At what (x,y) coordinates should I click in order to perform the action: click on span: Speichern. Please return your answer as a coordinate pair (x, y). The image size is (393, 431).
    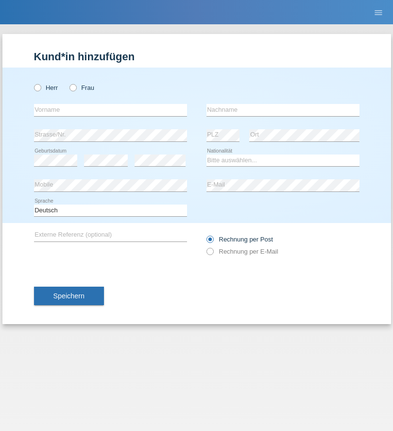
    Looking at the image, I should click on (69, 296).